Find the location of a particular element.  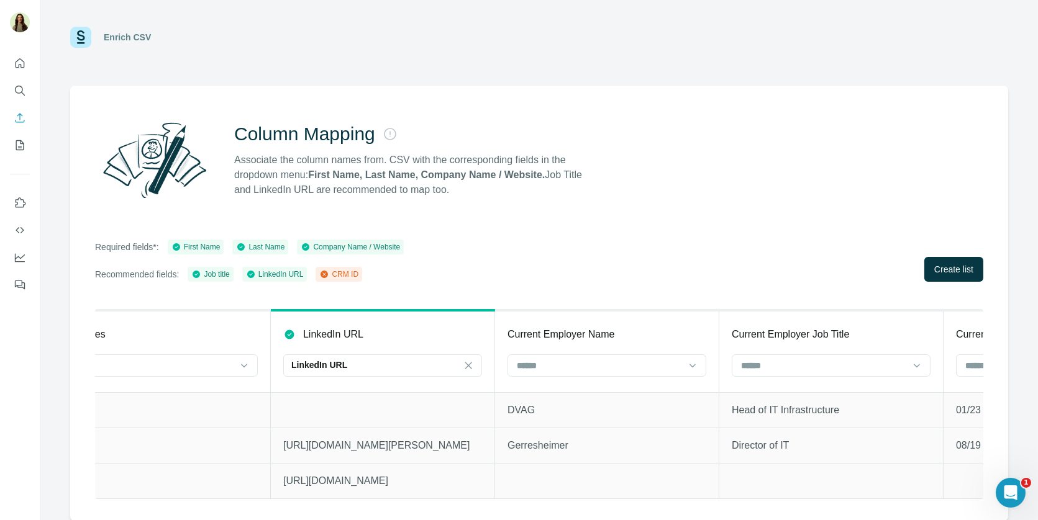

div: LinkedIn URL is located at coordinates (275, 275).